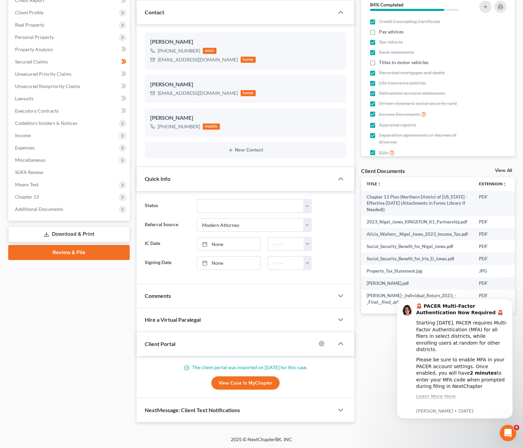 The width and height of the screenshot is (523, 448). What do you see at coordinates (68, 70) in the screenshot?
I see `div: message notification from Emma, 1w ago. 🚨 PACER Multi-Factor Authentication Now Required 🚨 Starti...` at bounding box center [68, 70].